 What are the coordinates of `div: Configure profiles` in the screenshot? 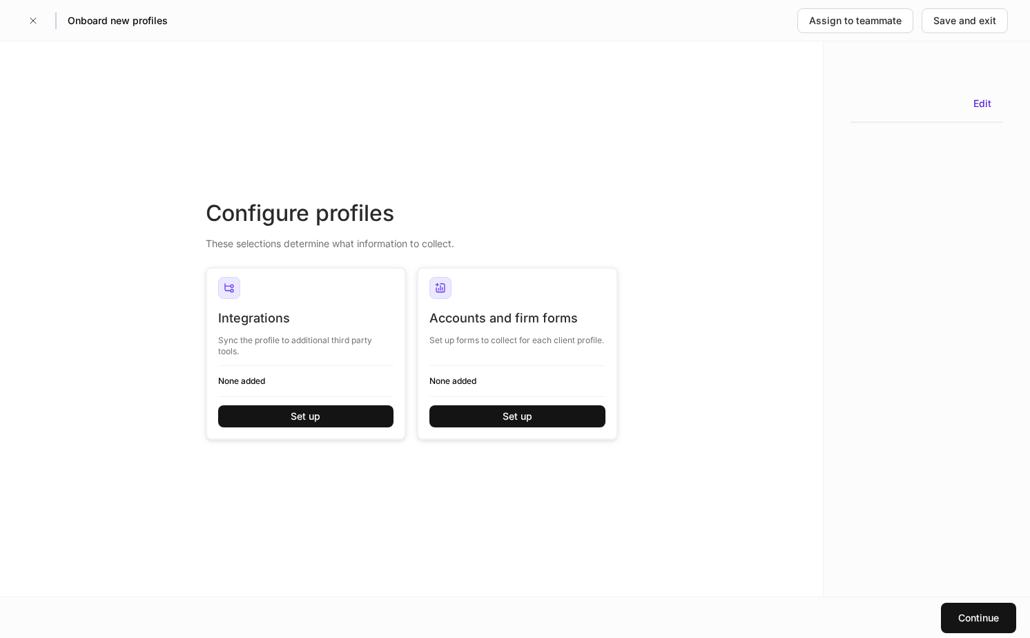 It's located at (412, 213).